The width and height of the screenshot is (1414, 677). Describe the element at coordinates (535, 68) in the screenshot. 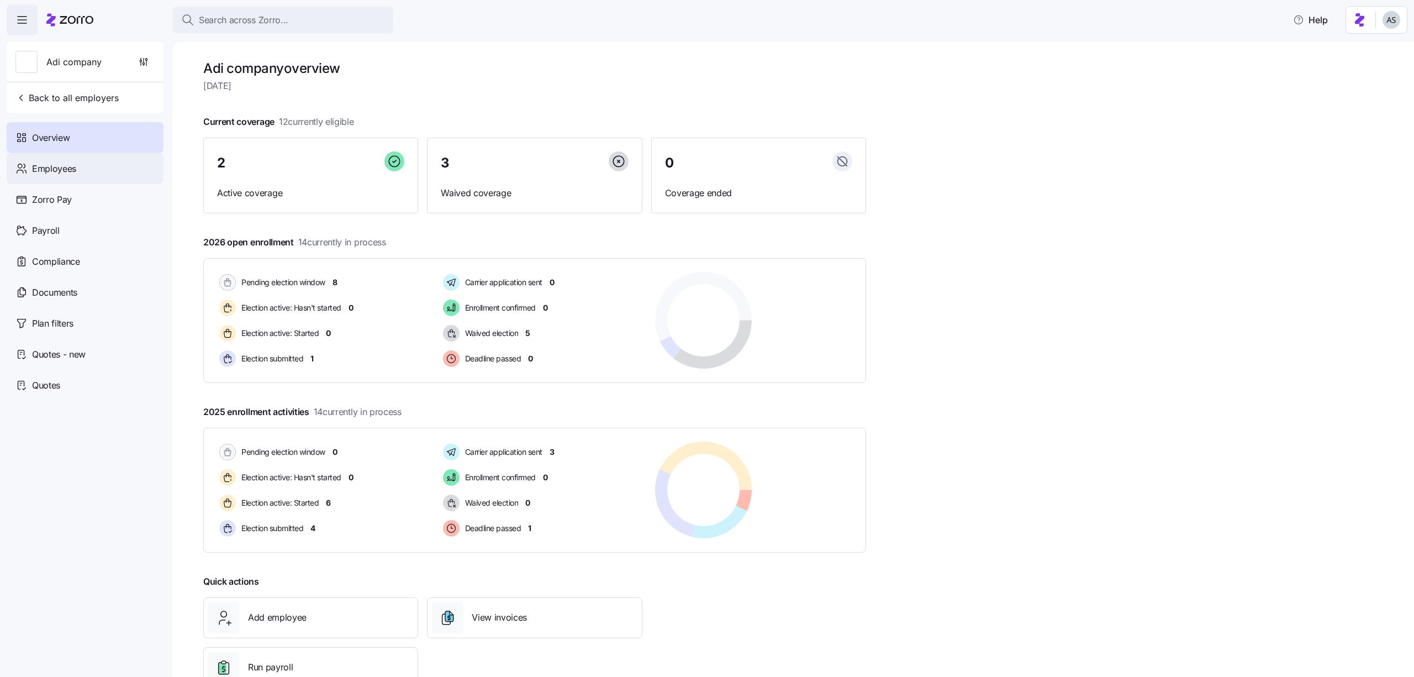

I see `h1: Adi company overview` at that location.